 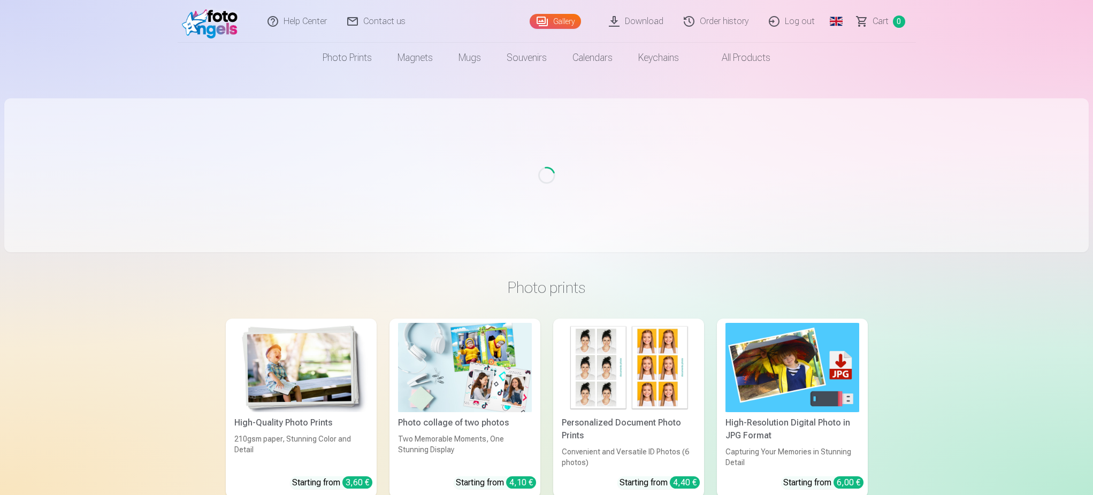 I want to click on img: High-Resolution Digital Photo in JPG Format, so click(x=792, y=368).